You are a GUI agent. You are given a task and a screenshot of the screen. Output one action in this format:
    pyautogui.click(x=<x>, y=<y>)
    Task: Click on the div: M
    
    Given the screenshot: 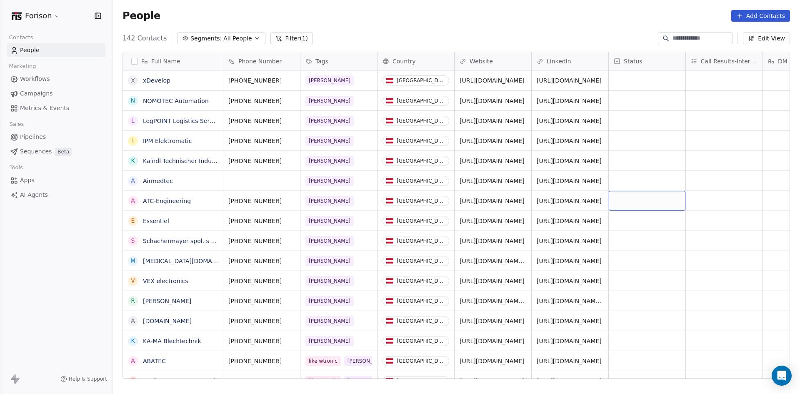 What is the action you would take?
    pyautogui.click(x=133, y=261)
    